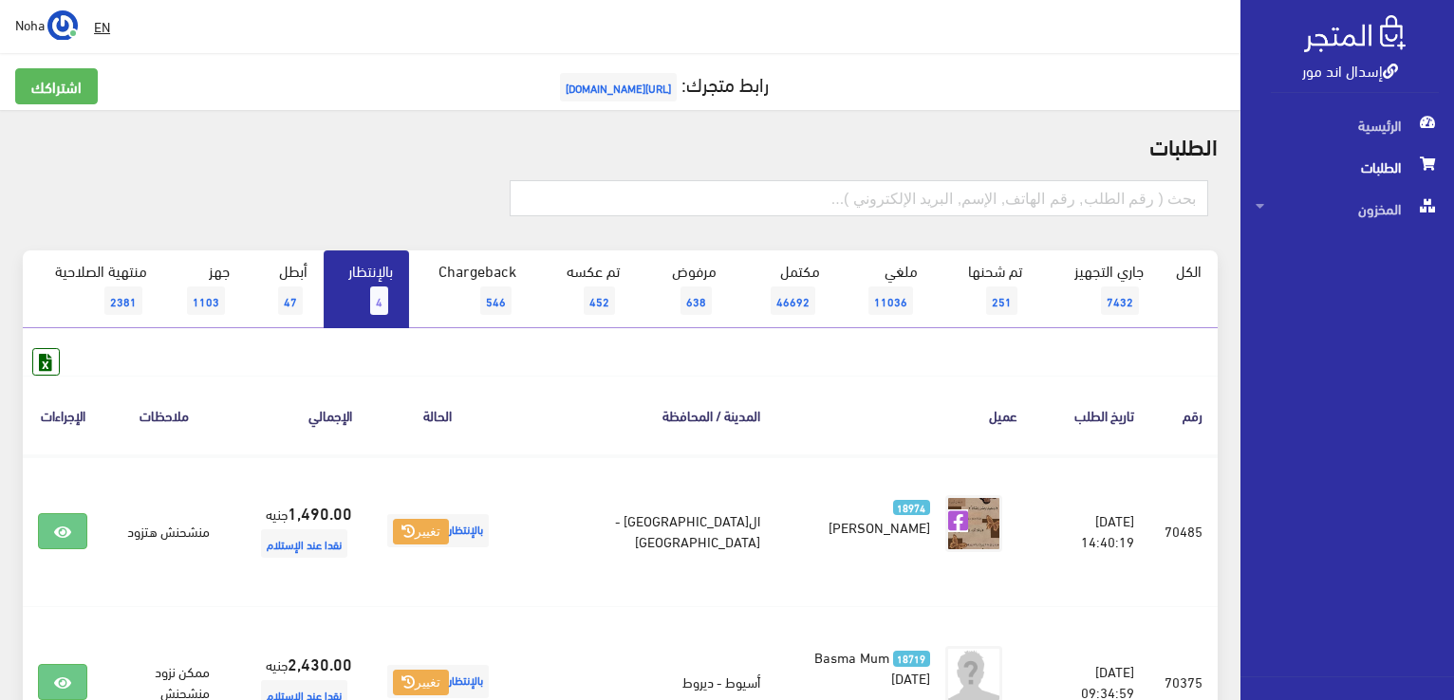  I want to click on span: 47, so click(290, 301).